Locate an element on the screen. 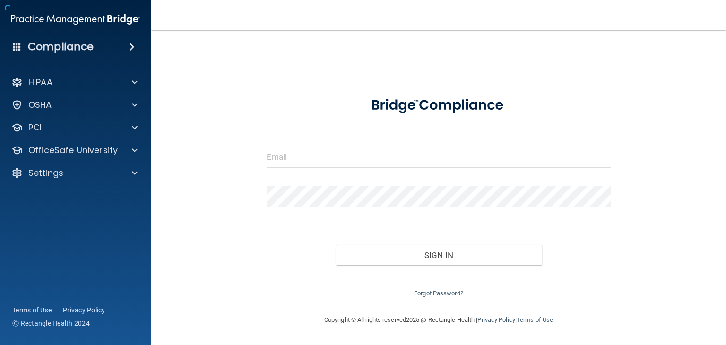 This screenshot has width=726, height=345. p: OSHA is located at coordinates (40, 105).